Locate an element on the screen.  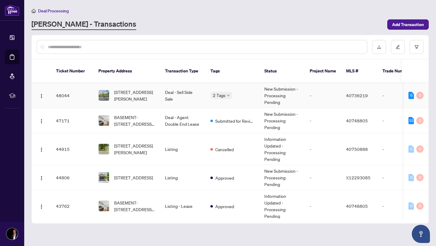
div: 10 is located at coordinates (411, 121).